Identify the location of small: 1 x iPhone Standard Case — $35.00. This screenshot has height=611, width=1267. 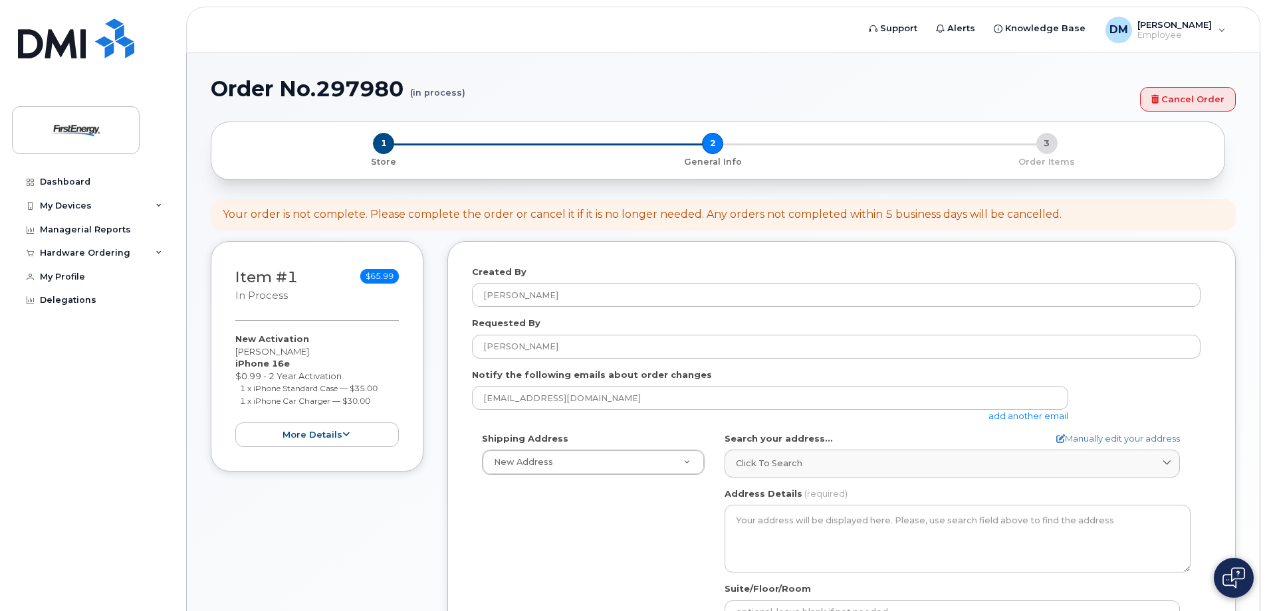
(308, 388).